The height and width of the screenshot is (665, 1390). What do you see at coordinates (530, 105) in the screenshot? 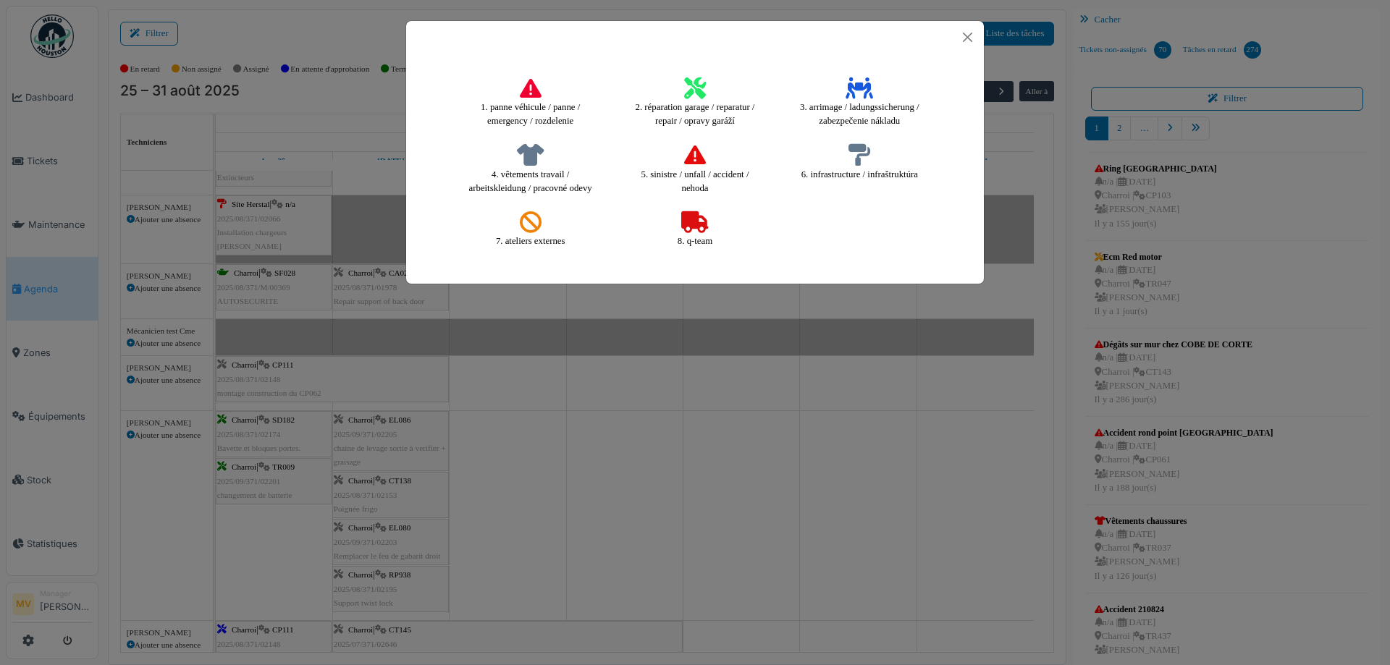
I see `a: 1. panne véhicule / panne / emergency / rozdelenie` at bounding box center [530, 105].